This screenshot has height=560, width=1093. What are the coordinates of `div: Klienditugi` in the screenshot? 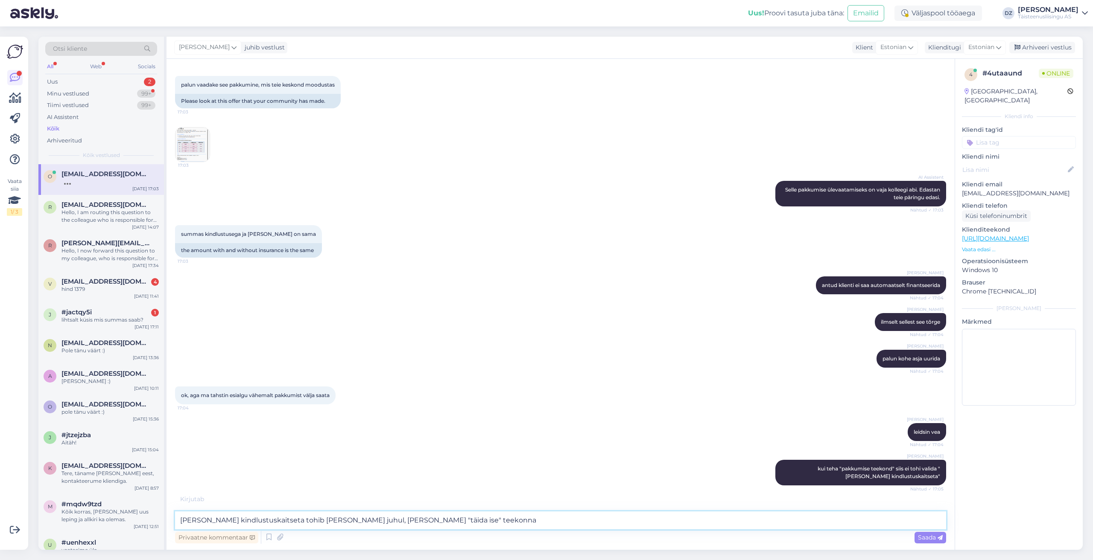 It's located at (942, 47).